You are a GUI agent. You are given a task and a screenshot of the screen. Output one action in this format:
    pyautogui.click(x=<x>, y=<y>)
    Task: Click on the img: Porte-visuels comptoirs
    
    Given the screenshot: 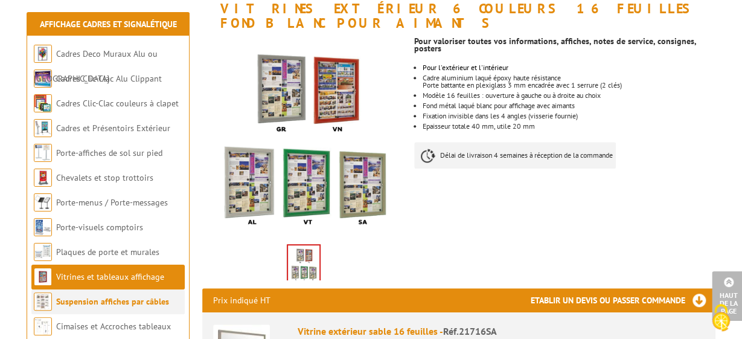 What is the action you would take?
    pyautogui.click(x=43, y=227)
    